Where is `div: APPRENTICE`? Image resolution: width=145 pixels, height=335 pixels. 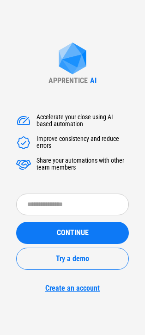 div: APPRENTICE is located at coordinates (68, 80).